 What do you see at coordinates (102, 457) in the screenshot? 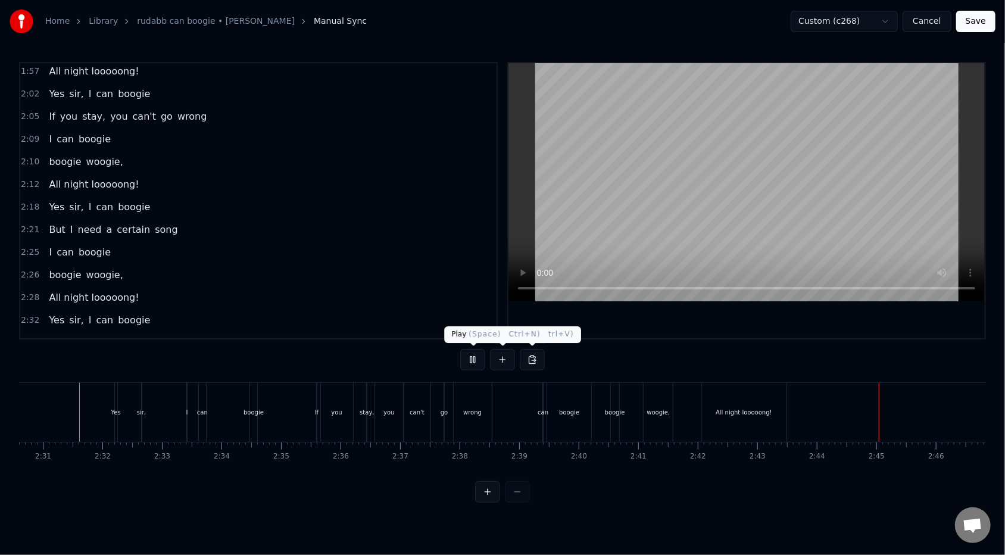
I see `div: 2:32` at bounding box center [102, 457].